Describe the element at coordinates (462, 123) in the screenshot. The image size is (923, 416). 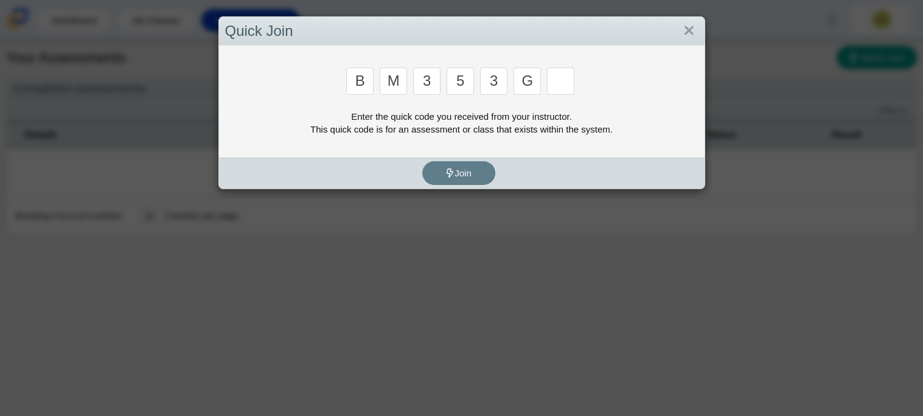
I see `div: Enter the quick code you received from your instructor. This quick code is for an assessment or c...` at that location.